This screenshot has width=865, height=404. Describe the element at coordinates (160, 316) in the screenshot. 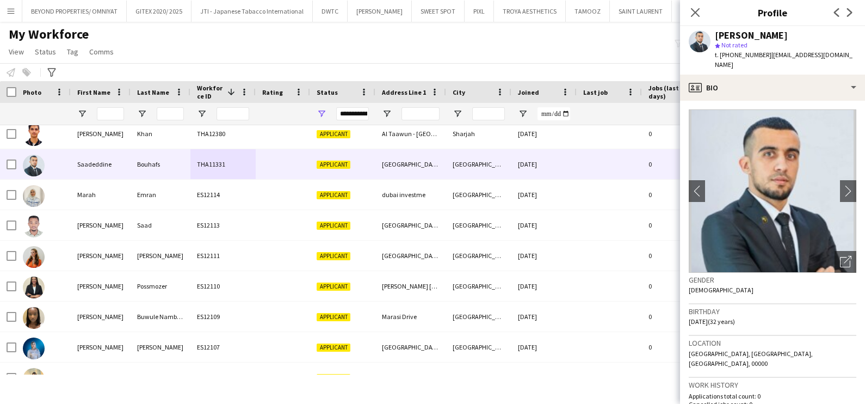

I see `div: Buwule Nambale` at that location.